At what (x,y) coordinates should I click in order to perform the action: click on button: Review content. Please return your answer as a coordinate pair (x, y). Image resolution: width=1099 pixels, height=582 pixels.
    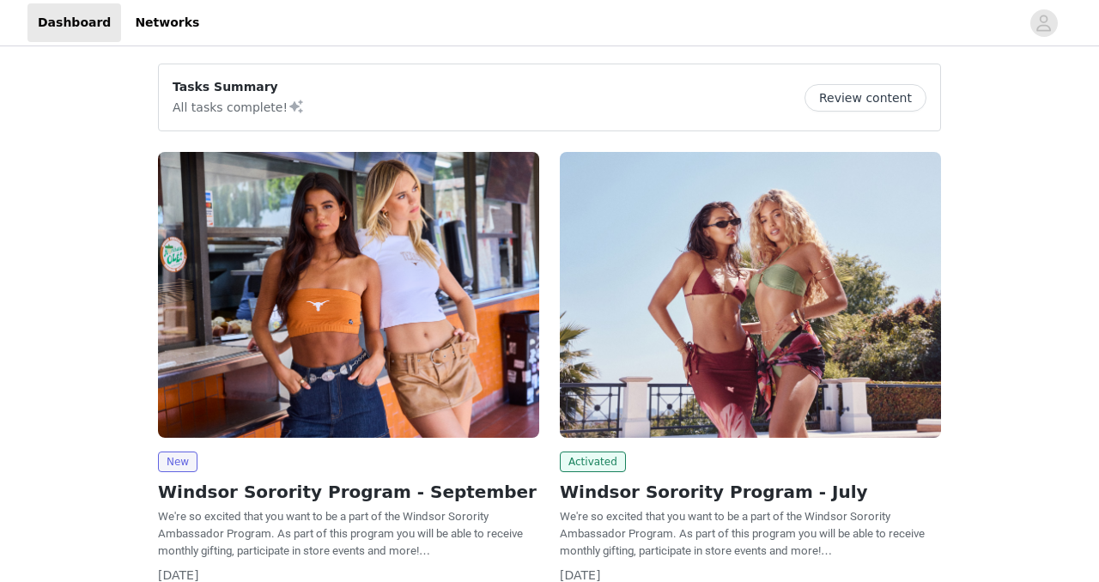
    Looking at the image, I should click on (865, 98).